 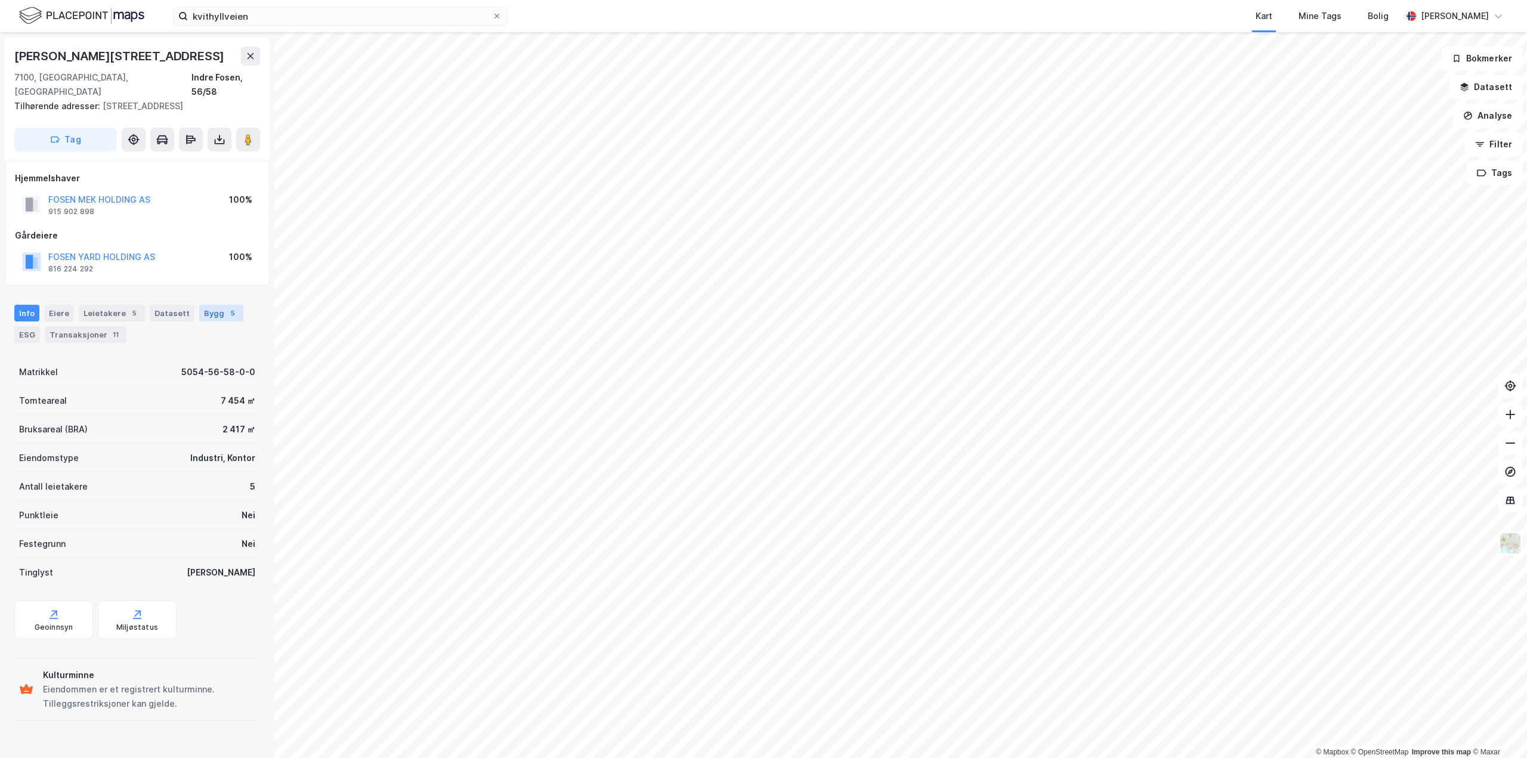 I want to click on div: 816 224 292, so click(x=70, y=269).